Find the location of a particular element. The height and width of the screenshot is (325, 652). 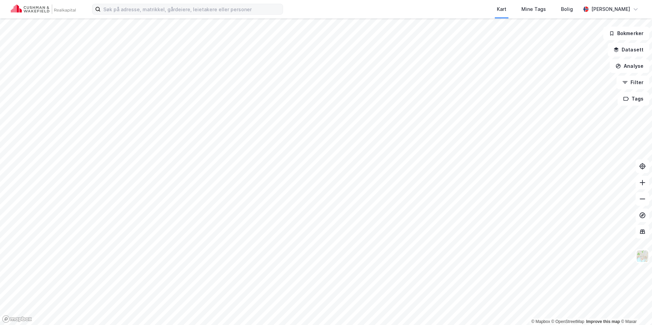

button: Bokmerker is located at coordinates (626, 33).